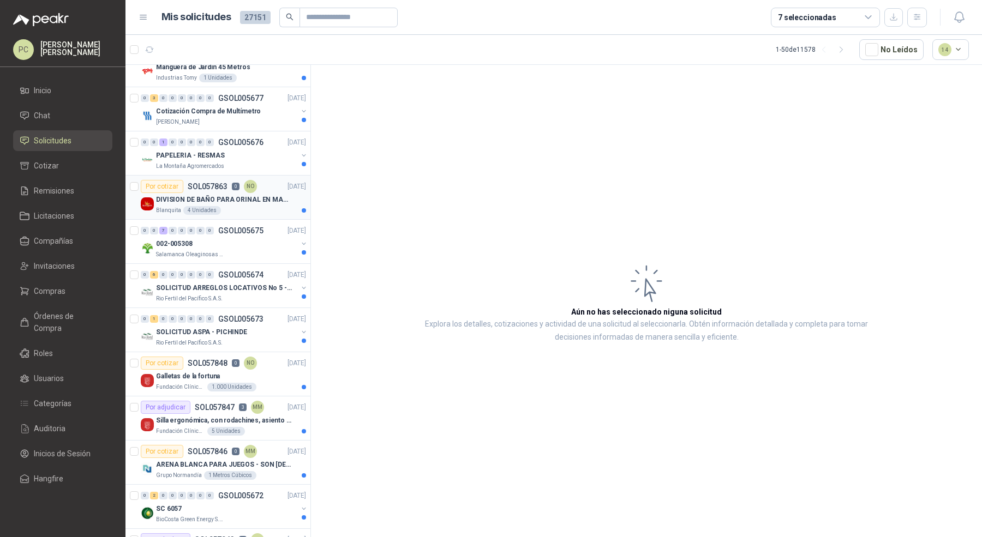  Describe the element at coordinates (63, 91) in the screenshot. I see `a: Inicio` at that location.